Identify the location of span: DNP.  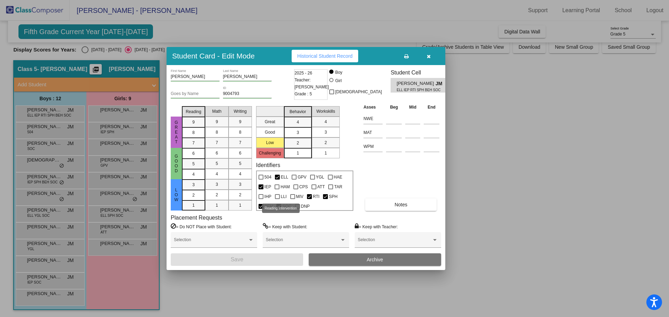
(305, 207).